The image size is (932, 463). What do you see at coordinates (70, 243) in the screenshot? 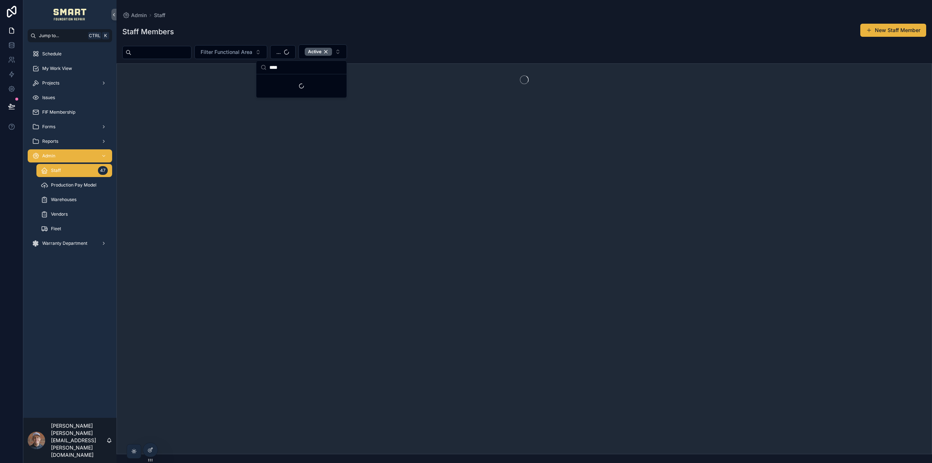
I see `a: Warranty Department` at bounding box center [70, 243].